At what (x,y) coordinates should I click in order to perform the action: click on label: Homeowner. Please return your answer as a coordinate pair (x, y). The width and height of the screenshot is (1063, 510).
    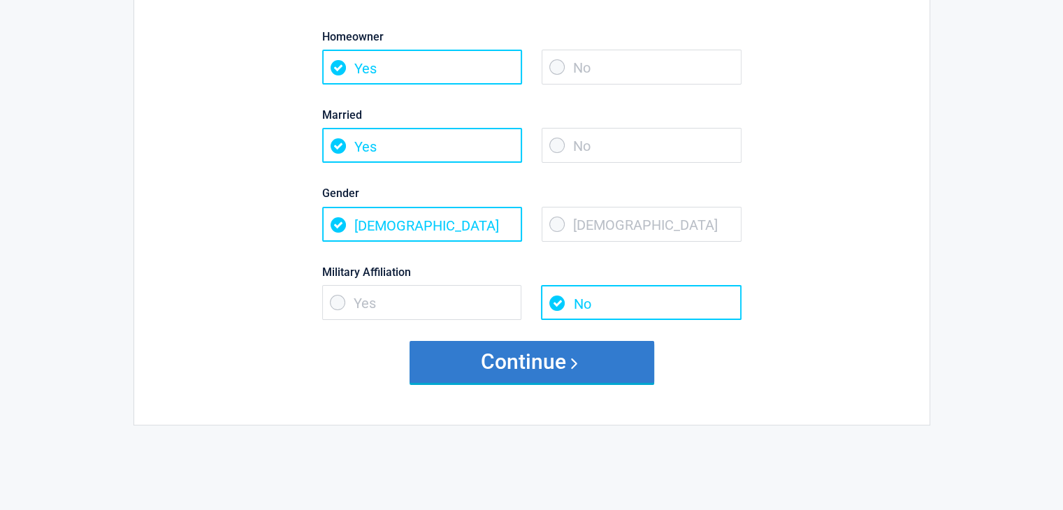
    Looking at the image, I should click on (532, 36).